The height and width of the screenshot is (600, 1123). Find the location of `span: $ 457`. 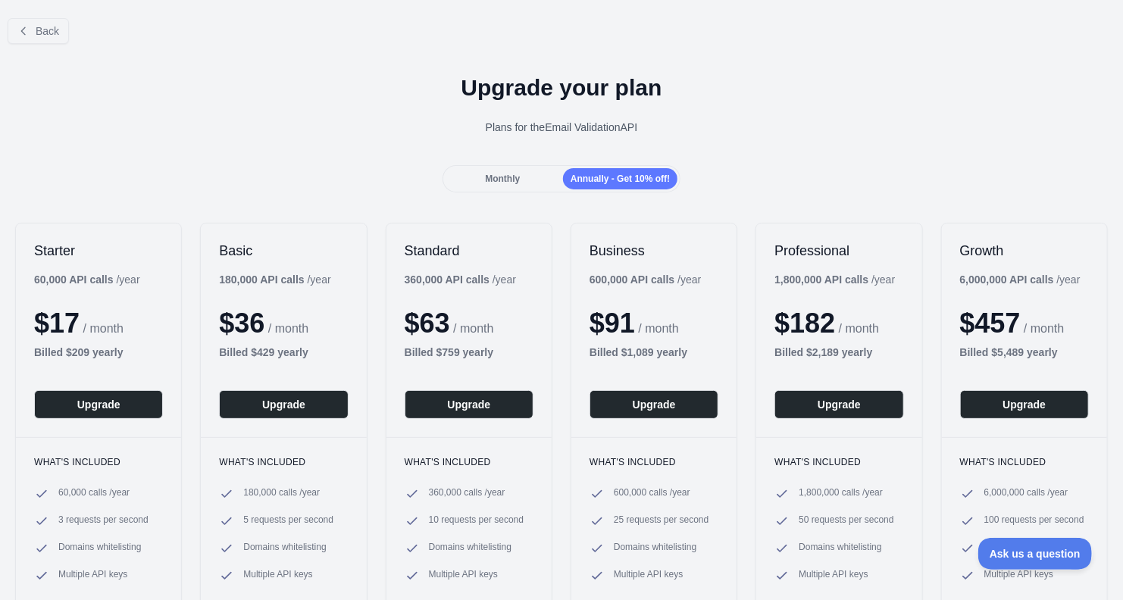

span: $ 457 is located at coordinates (991, 323).